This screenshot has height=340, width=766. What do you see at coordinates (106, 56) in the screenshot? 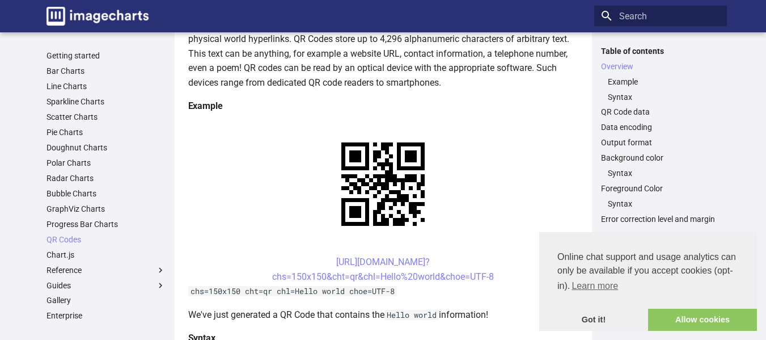
I see `a: Getting started` at bounding box center [106, 56].